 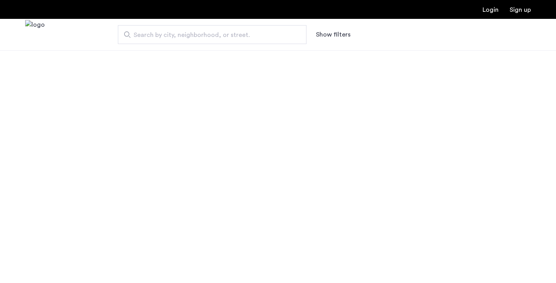 What do you see at coordinates (491, 10) in the screenshot?
I see `a: Login` at bounding box center [491, 10].